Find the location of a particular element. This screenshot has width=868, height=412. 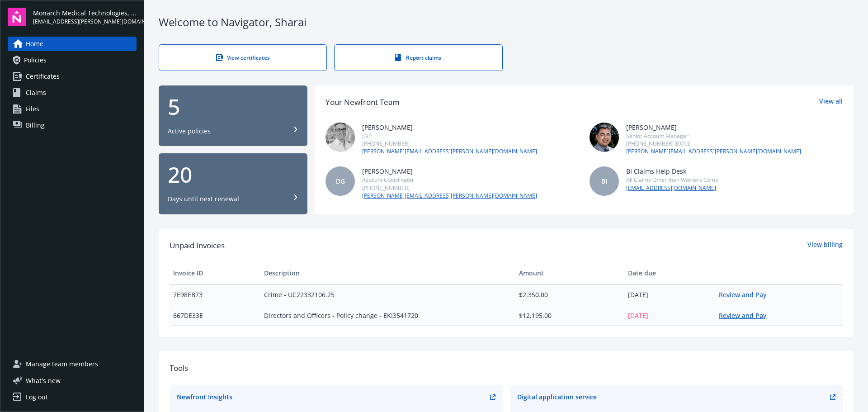

div: BI Claims Help Desk is located at coordinates (673, 171).